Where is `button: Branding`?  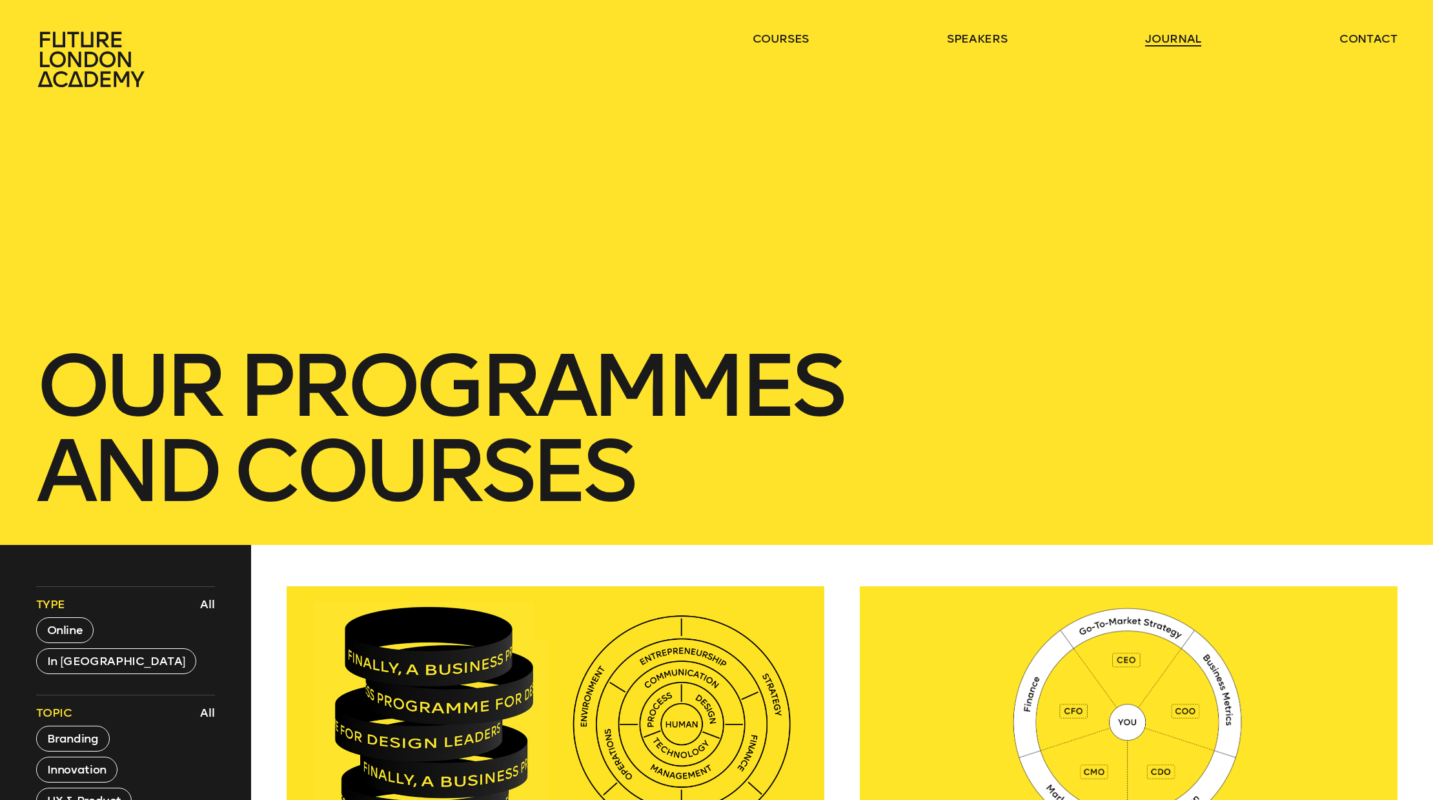 button: Branding is located at coordinates (73, 738).